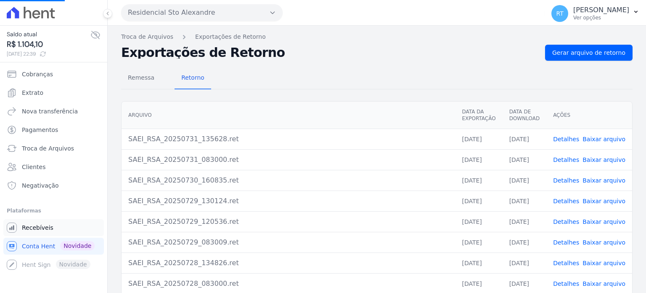 Image resolution: width=646 pixels, height=293 pixels. What do you see at coordinates (601, 18) in the screenshot?
I see `p: Ver opções` at bounding box center [601, 18].